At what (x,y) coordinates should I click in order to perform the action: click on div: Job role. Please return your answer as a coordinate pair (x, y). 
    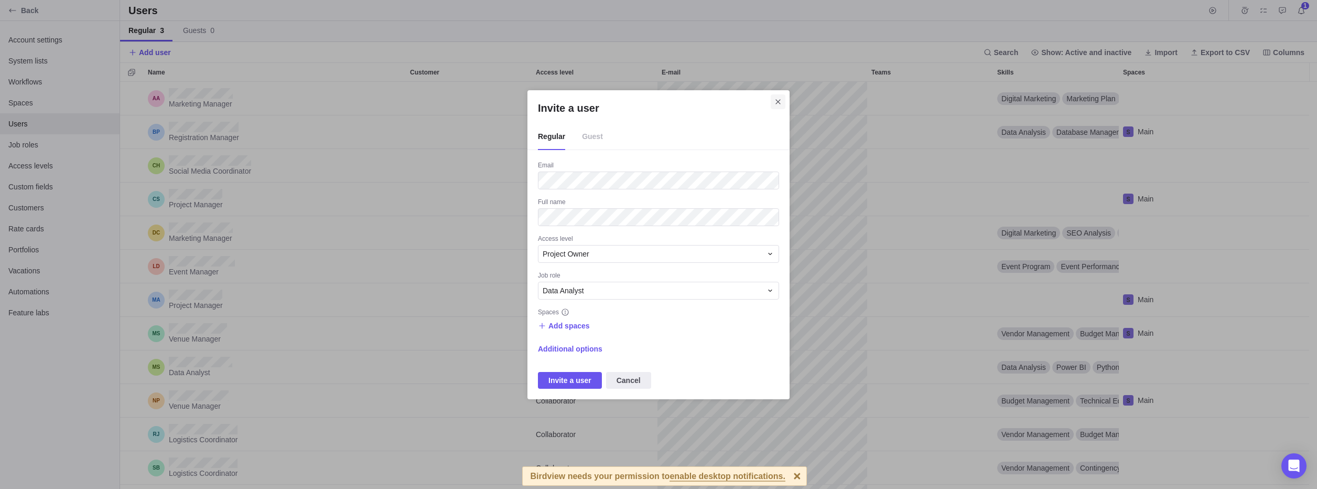
    Looking at the image, I should click on (659, 276).